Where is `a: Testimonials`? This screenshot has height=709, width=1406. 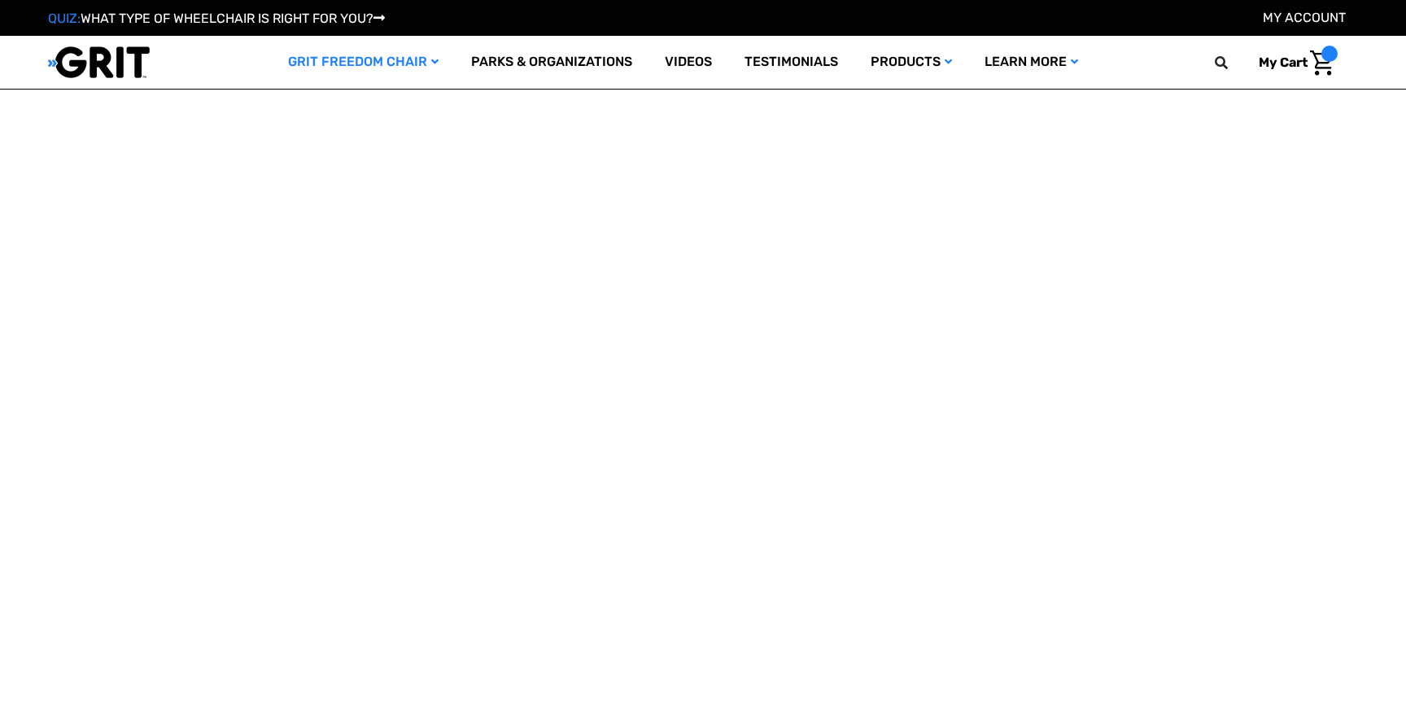
a: Testimonials is located at coordinates (791, 62).